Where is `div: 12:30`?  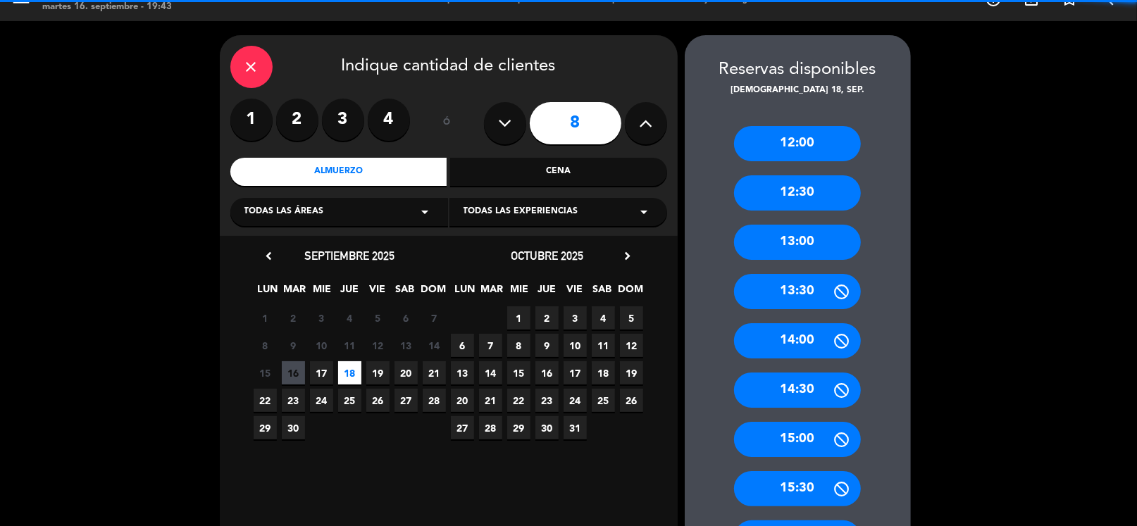 div: 12:30 is located at coordinates (797, 193).